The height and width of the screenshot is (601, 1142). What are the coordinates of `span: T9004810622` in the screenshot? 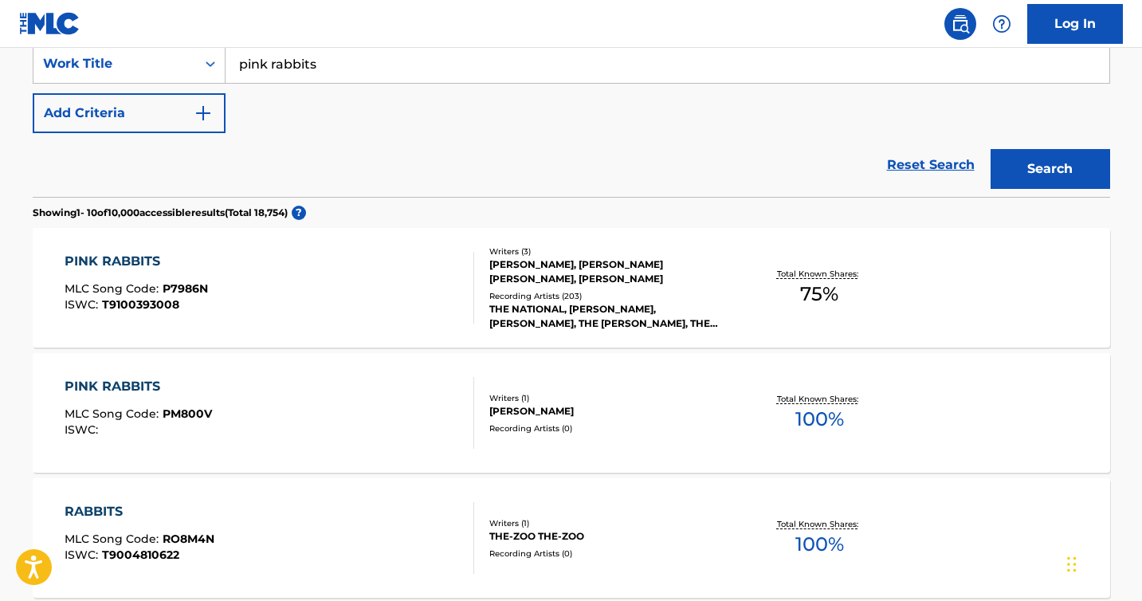 It's located at (140, 555).